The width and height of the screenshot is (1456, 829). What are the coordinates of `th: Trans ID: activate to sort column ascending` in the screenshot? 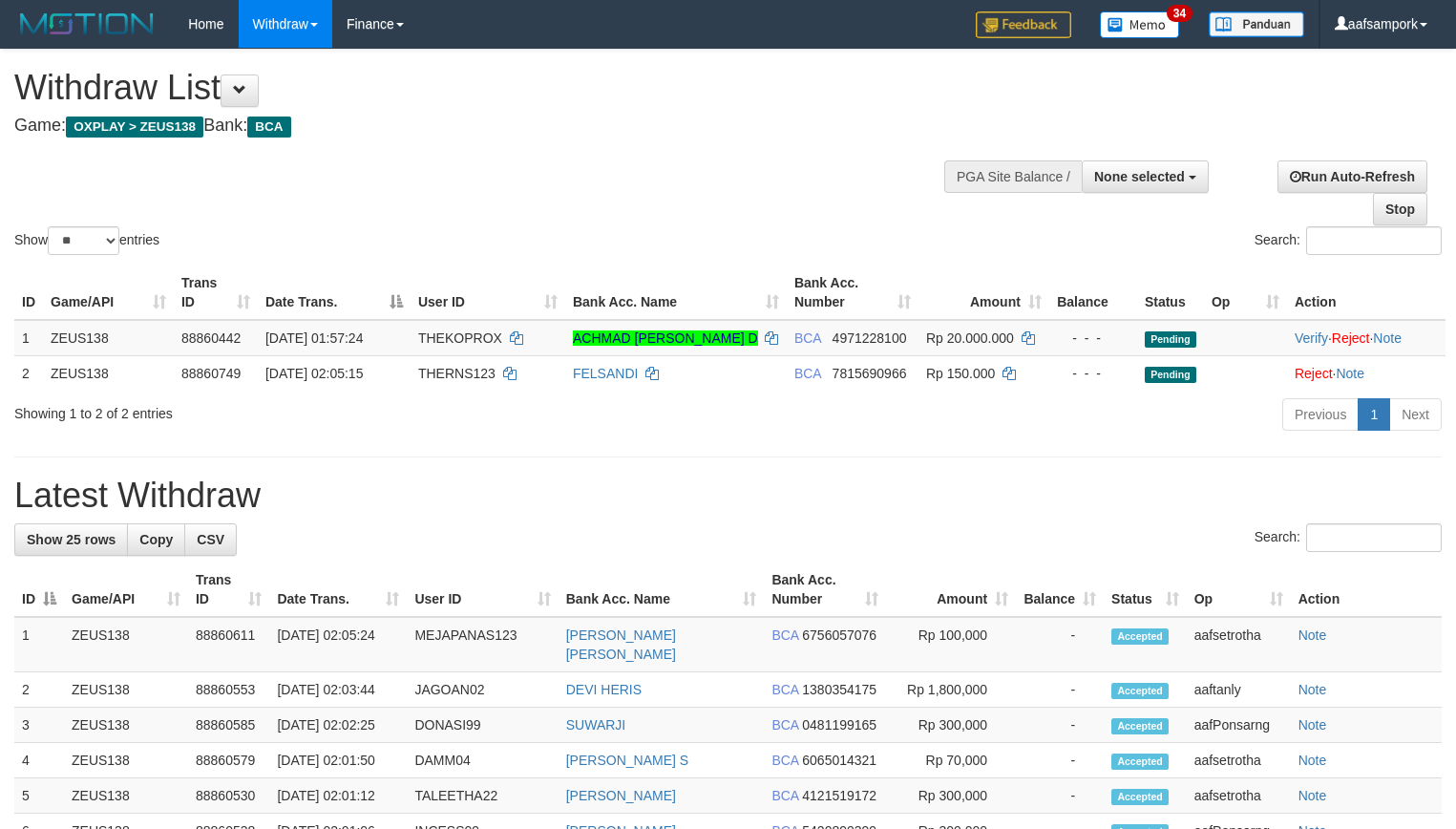 It's located at (228, 589).